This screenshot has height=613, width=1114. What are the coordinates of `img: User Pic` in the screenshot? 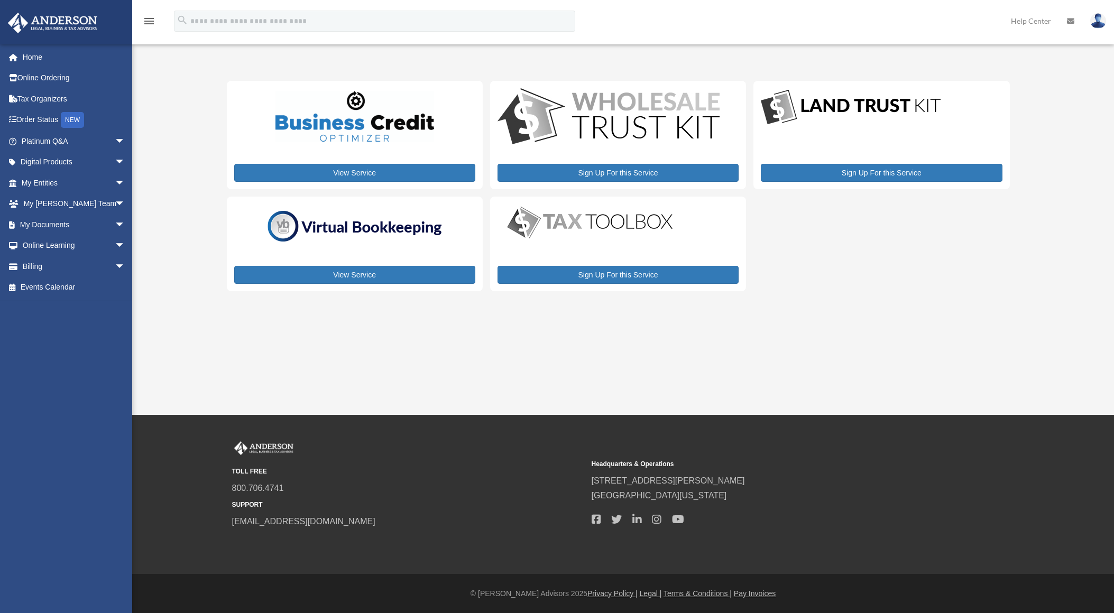 It's located at (1098, 21).